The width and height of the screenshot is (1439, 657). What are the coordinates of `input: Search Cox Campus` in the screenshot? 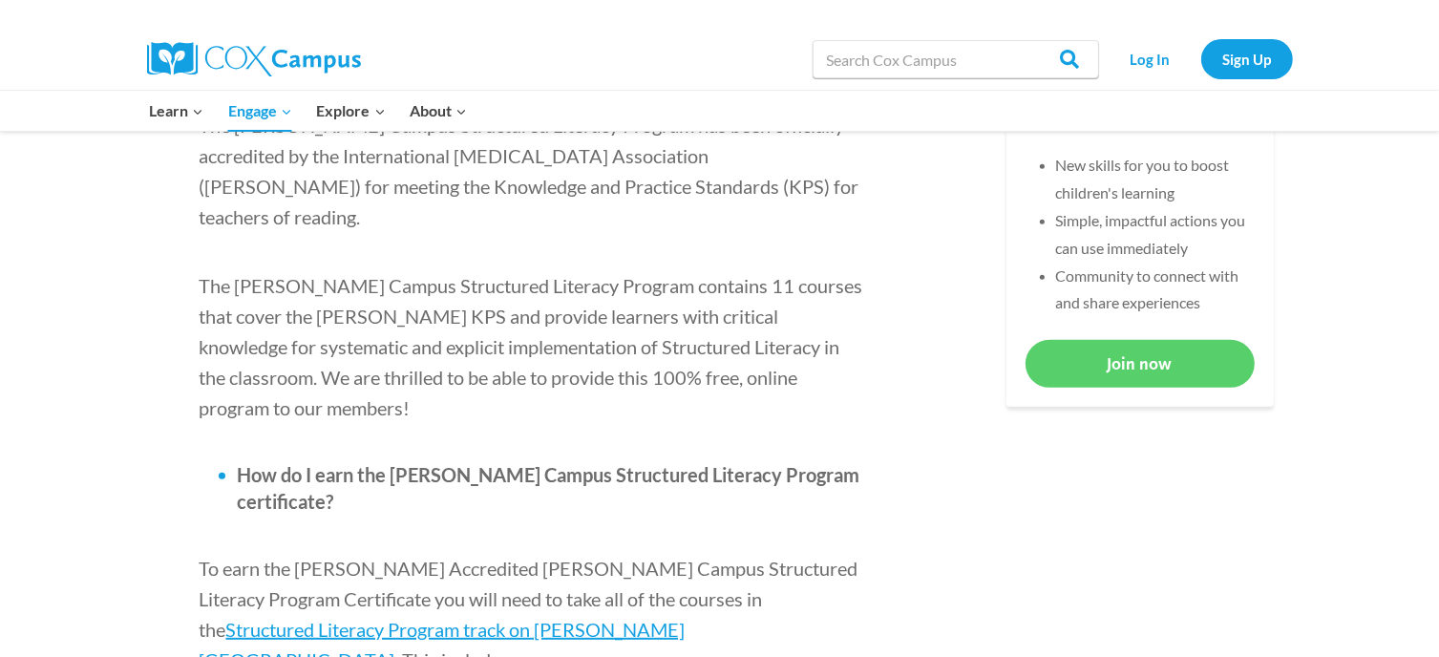 It's located at (956, 59).